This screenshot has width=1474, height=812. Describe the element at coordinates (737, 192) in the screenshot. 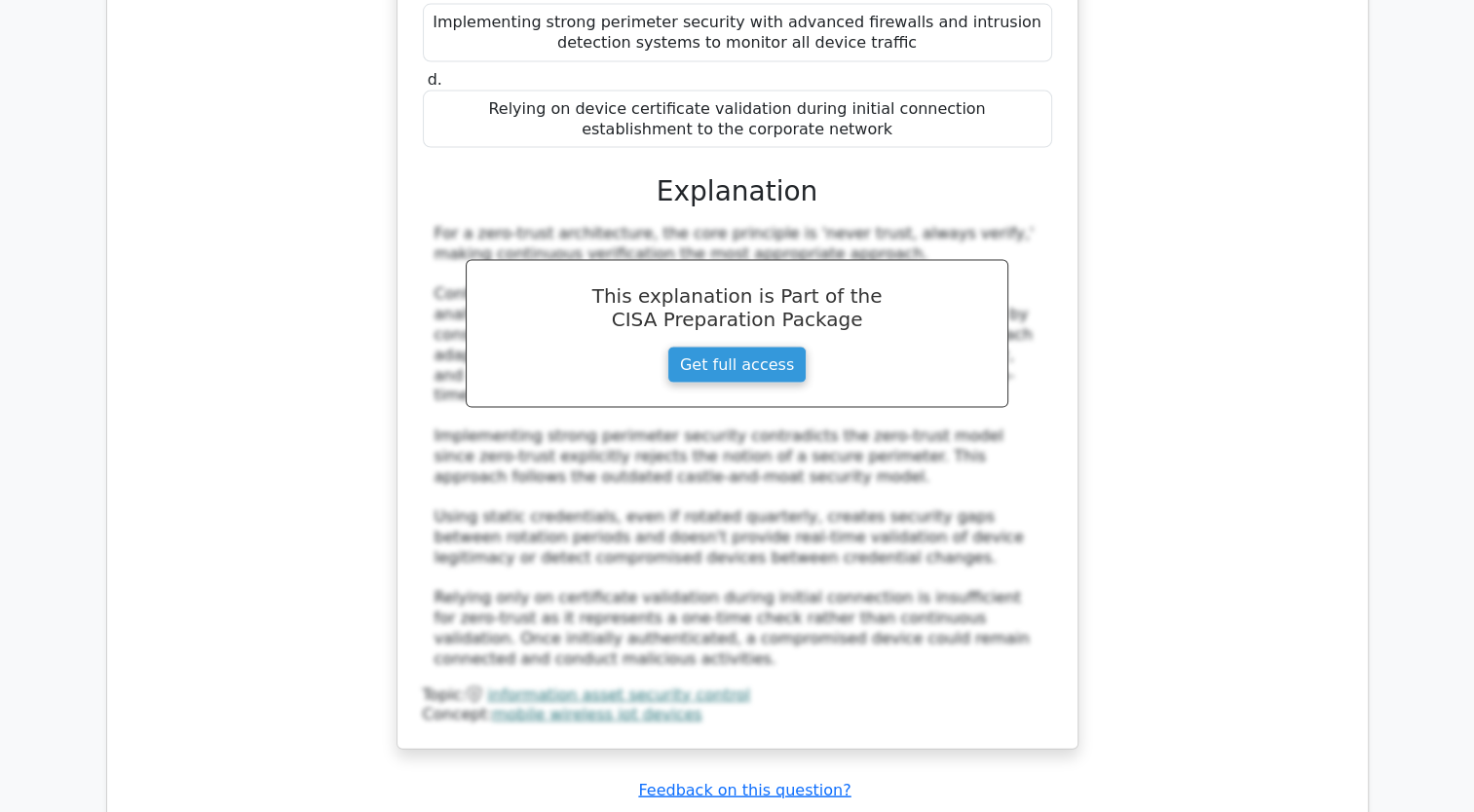

I see `h3: Explanation` at that location.